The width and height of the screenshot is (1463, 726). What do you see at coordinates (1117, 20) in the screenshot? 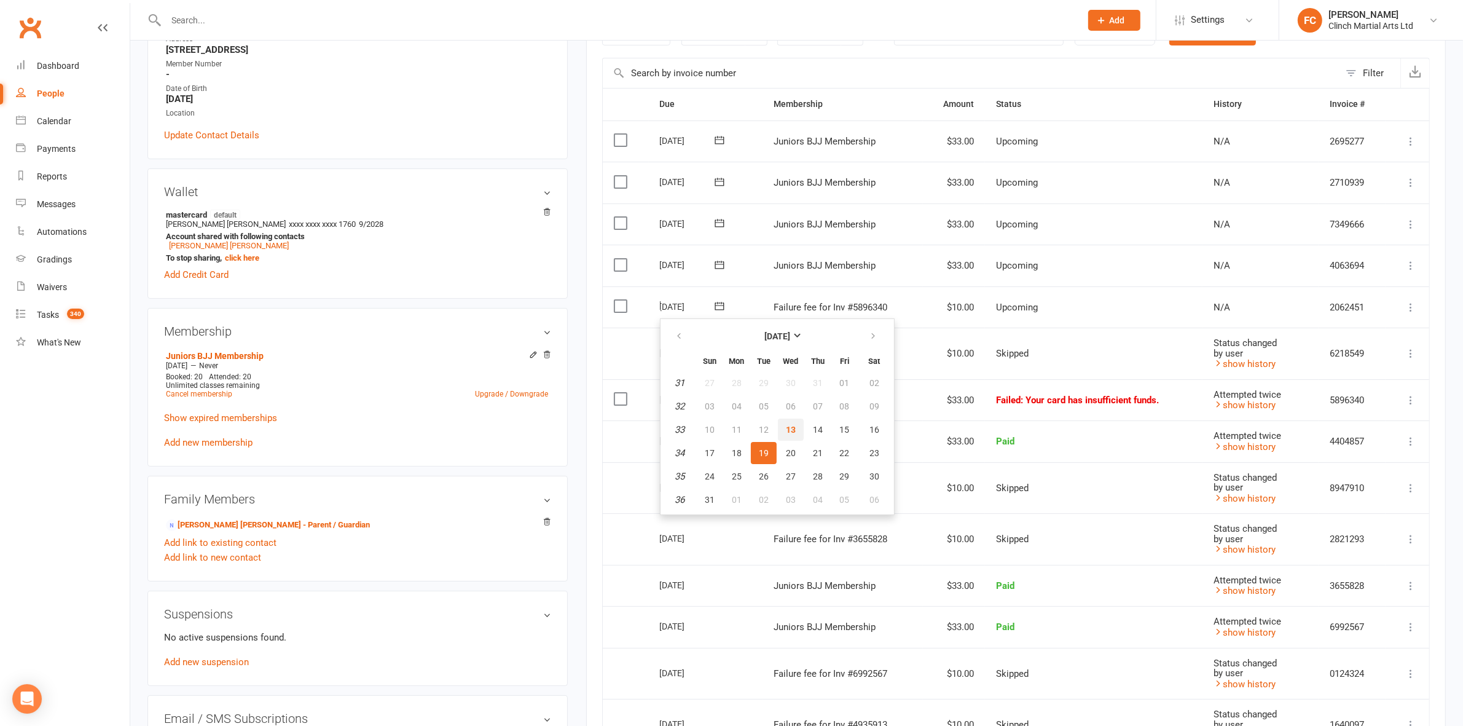
I see `span: Add` at bounding box center [1117, 20].